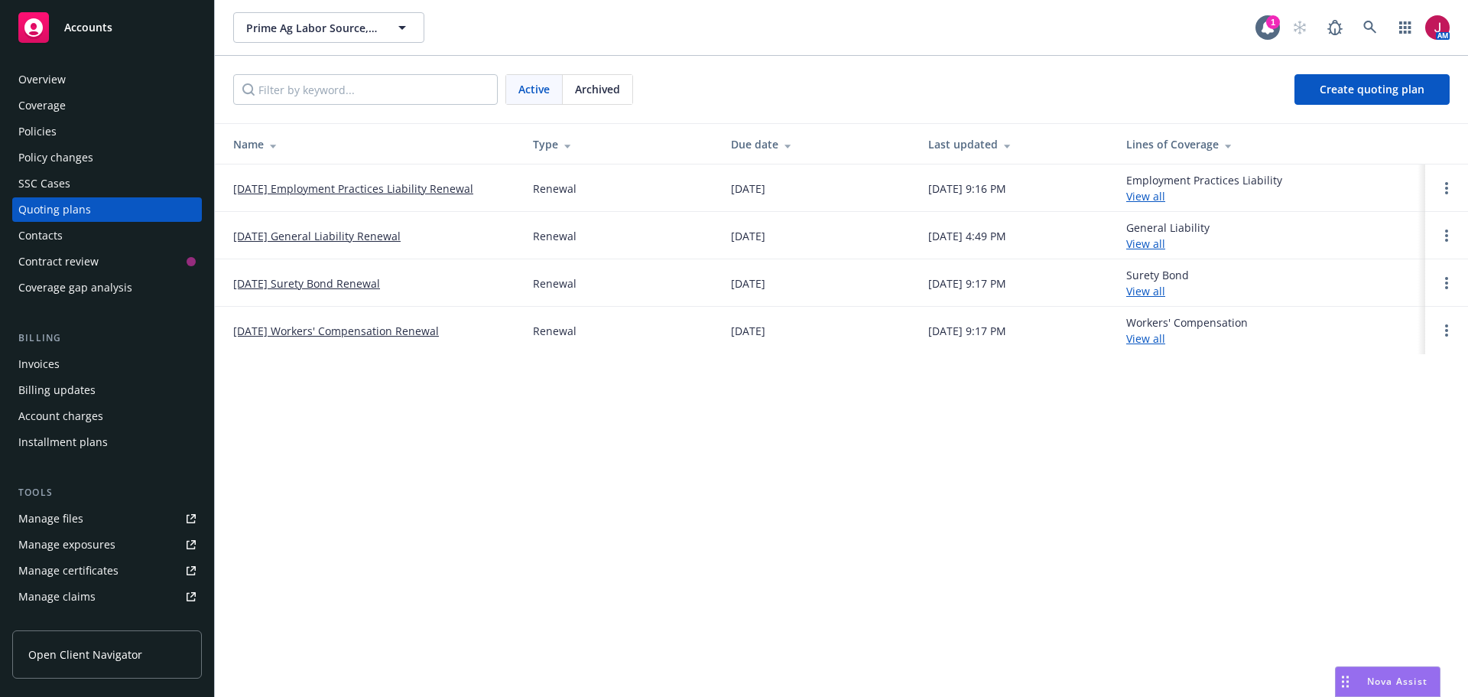  Describe the element at coordinates (58, 262) in the screenshot. I see `div: Contract review` at that location.